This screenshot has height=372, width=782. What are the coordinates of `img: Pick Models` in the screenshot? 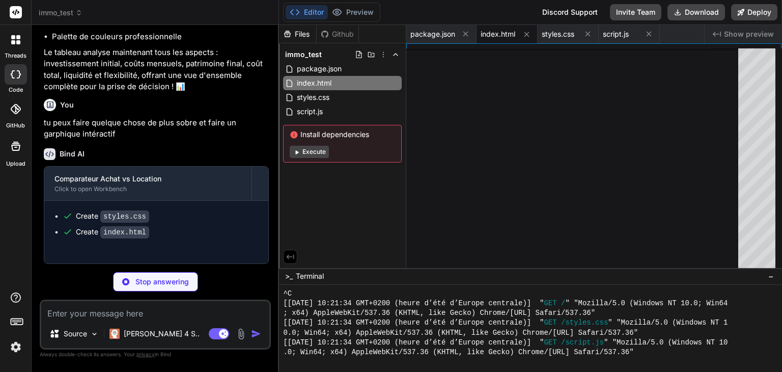 It's located at (94, 334).